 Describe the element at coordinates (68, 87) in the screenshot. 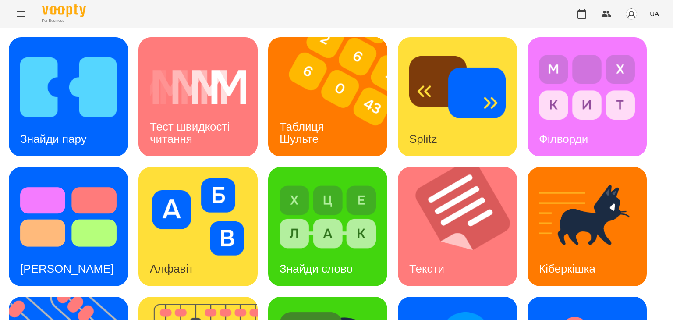

I see `img: Знайди пару` at that location.